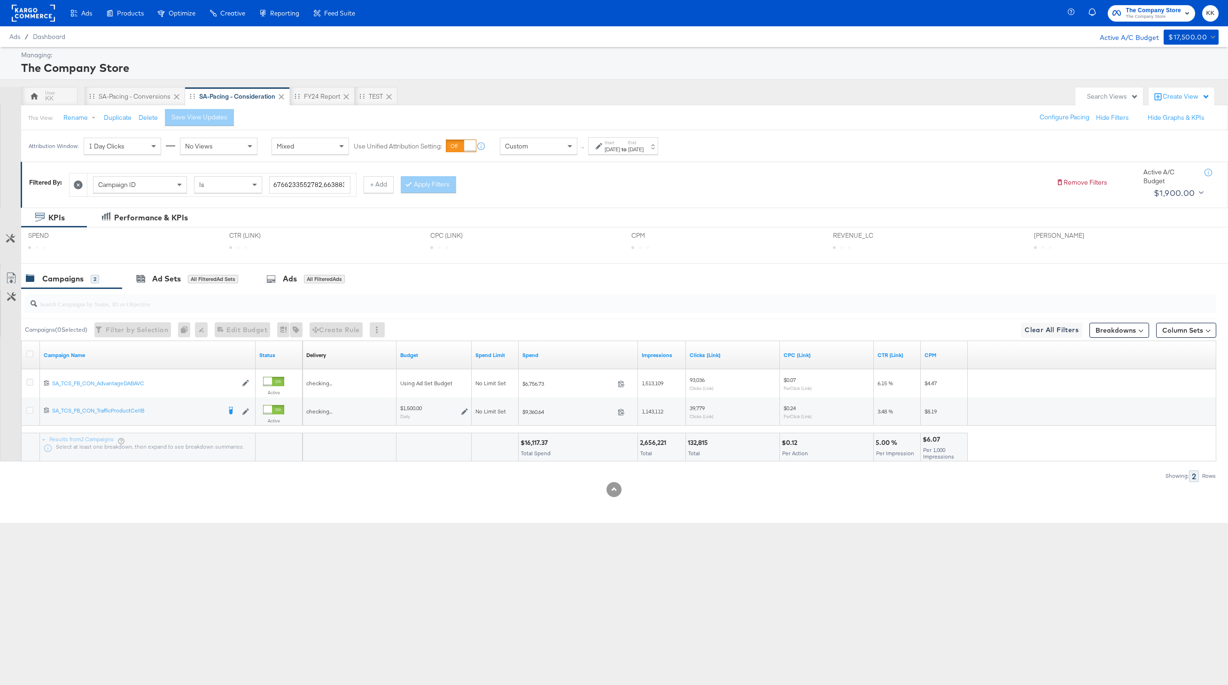  What do you see at coordinates (619, 68) in the screenshot?
I see `div: The Company Store` at bounding box center [619, 68].